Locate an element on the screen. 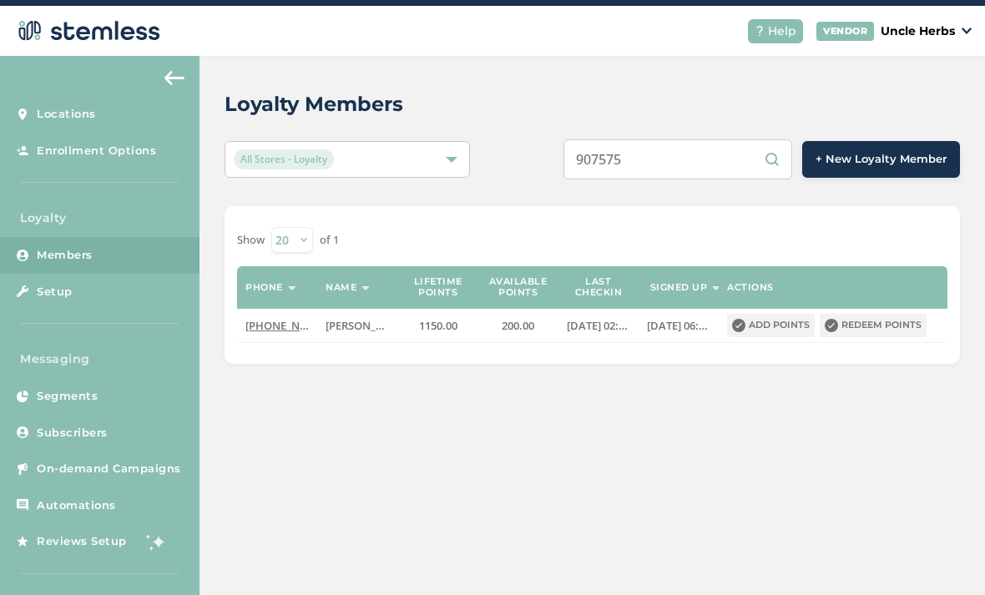  div: Chat Widget is located at coordinates (943, 555).